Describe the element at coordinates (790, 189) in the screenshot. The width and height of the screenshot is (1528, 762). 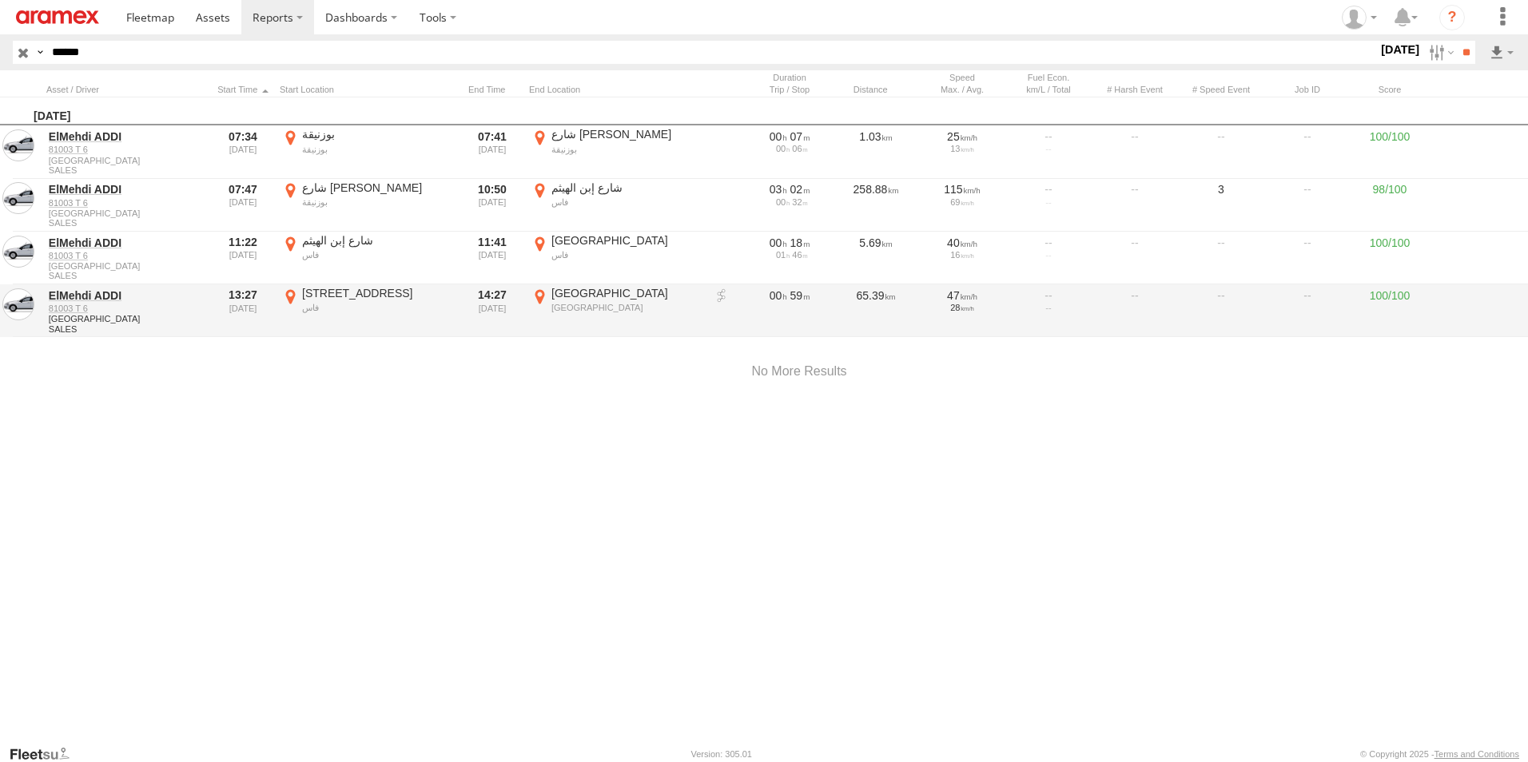
I see `div: [10951s] 12/08/2025 07:47 - 12/08/2025 10:50` at that location.